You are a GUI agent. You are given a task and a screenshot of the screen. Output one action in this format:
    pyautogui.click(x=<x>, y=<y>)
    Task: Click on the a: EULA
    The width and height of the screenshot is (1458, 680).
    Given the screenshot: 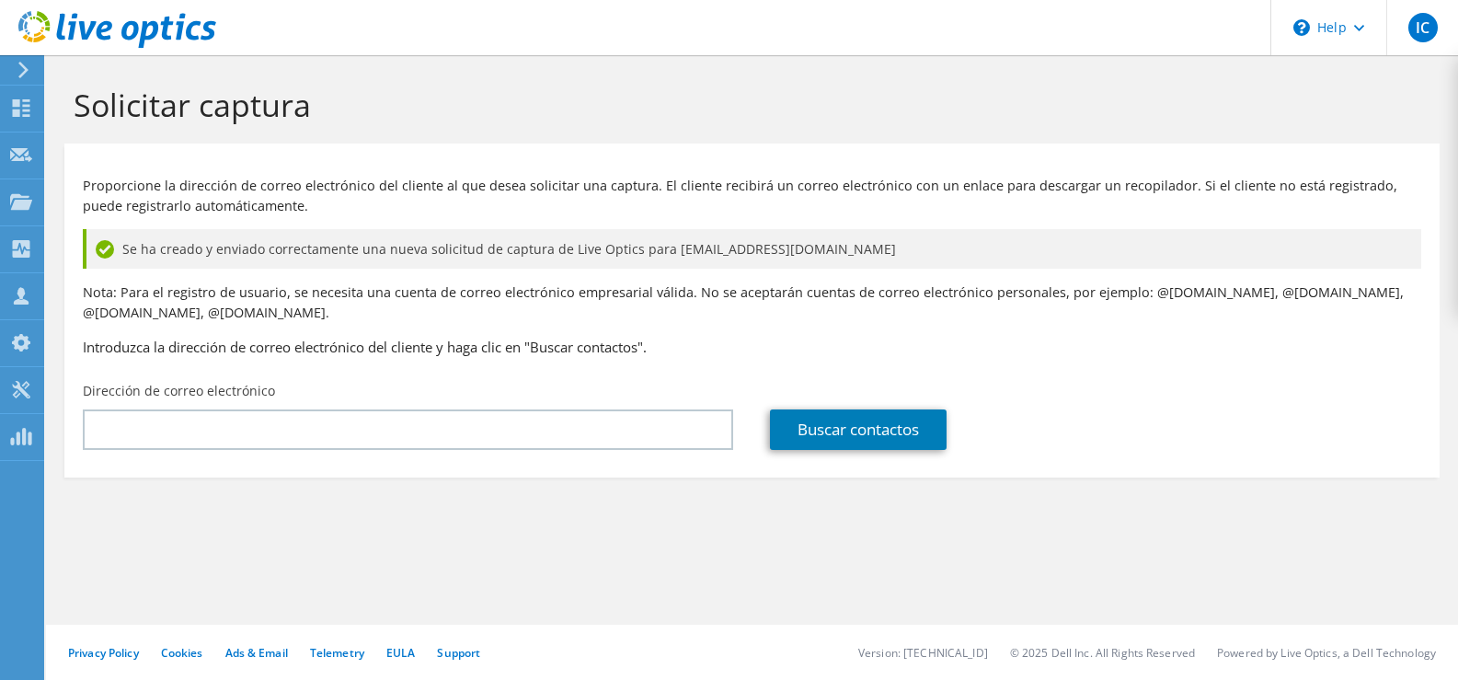 What is the action you would take?
    pyautogui.click(x=400, y=652)
    